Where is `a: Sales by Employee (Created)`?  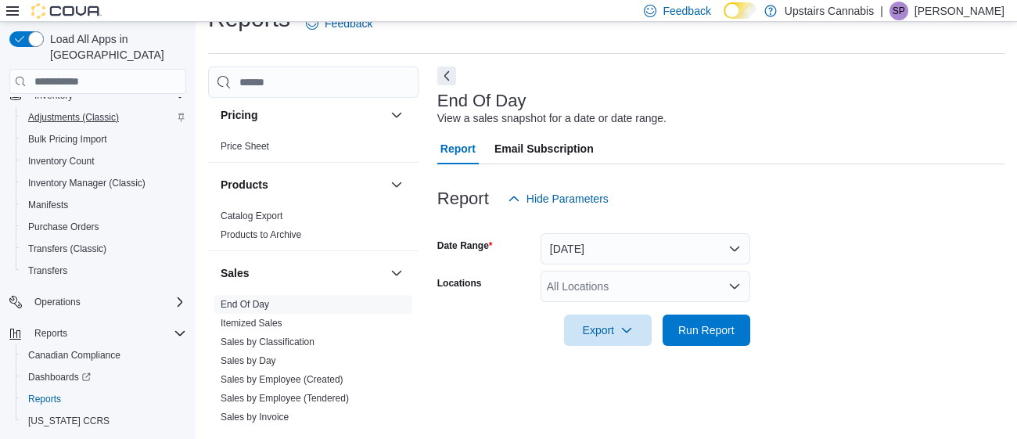 a: Sales by Employee (Created) is located at coordinates (282, 379).